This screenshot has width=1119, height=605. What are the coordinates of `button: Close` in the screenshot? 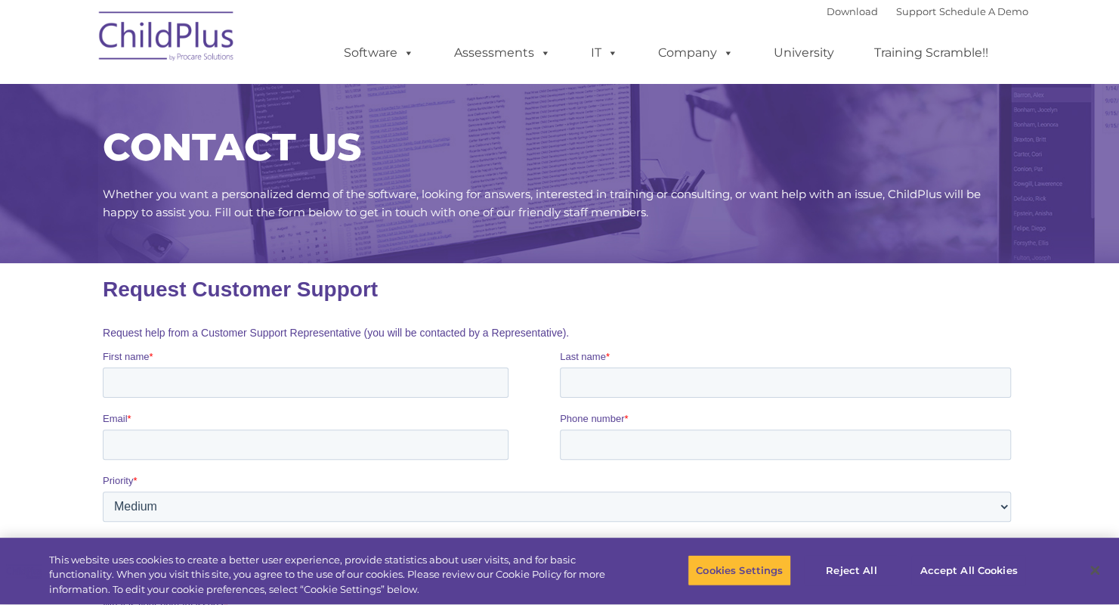 It's located at (1095, 570).